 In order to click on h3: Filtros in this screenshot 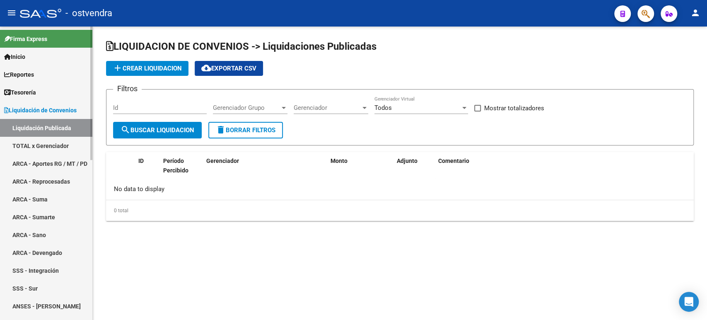, I will do `click(127, 89)`.